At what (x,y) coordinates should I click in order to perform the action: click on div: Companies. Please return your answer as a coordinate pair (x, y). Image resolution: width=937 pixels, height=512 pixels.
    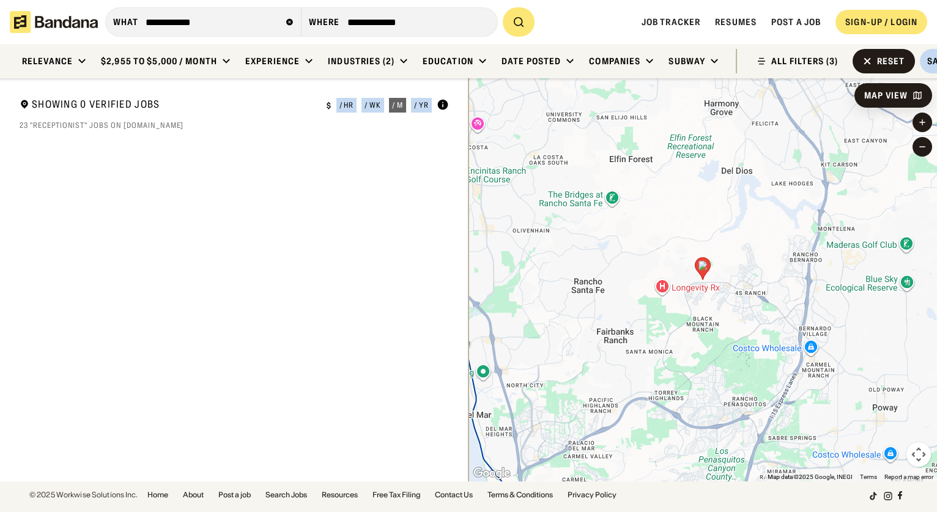
    Looking at the image, I should click on (615, 61).